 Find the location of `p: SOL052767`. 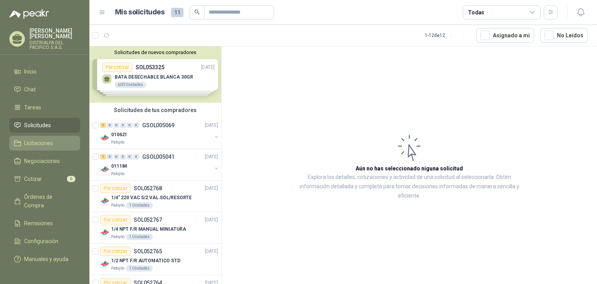

p: SOL052767 is located at coordinates (148, 220).